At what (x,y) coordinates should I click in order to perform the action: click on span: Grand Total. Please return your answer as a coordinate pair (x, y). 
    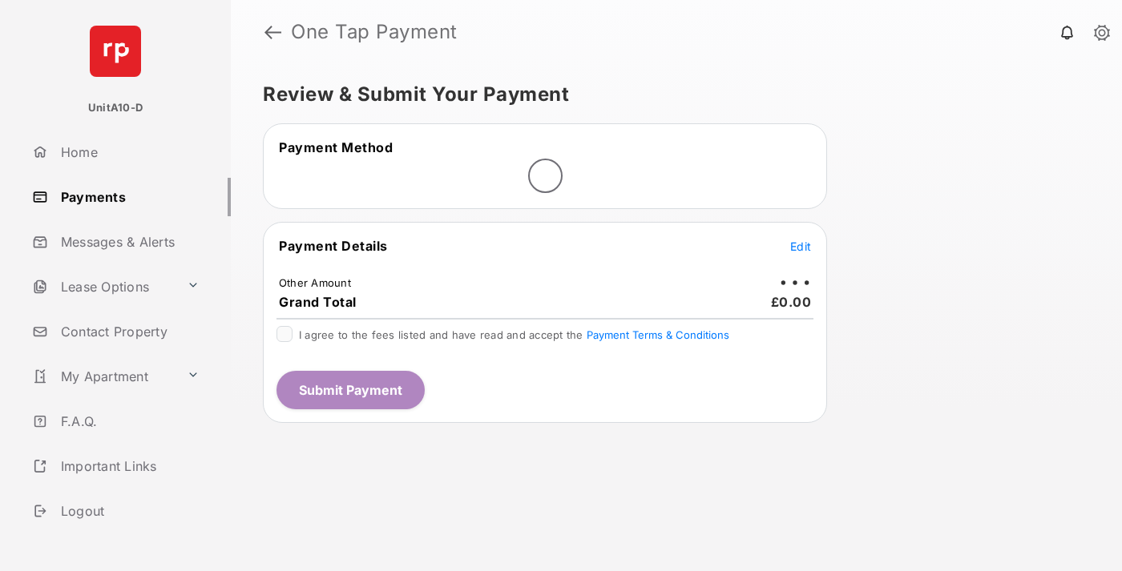
    Looking at the image, I should click on (317, 302).